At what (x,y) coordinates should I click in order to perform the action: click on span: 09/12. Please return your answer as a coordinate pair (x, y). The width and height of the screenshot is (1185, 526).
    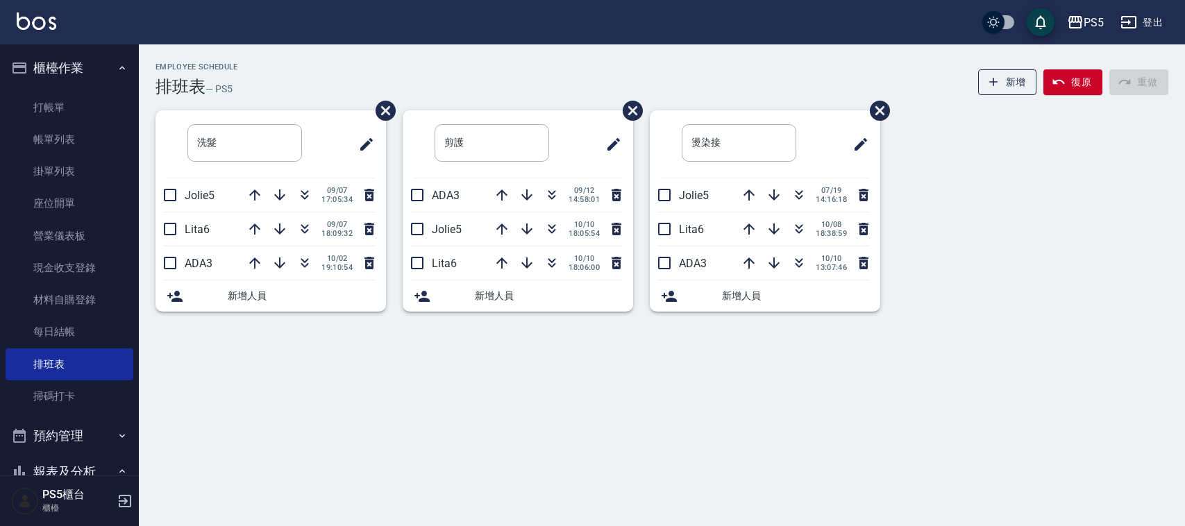
    Looking at the image, I should click on (584, 190).